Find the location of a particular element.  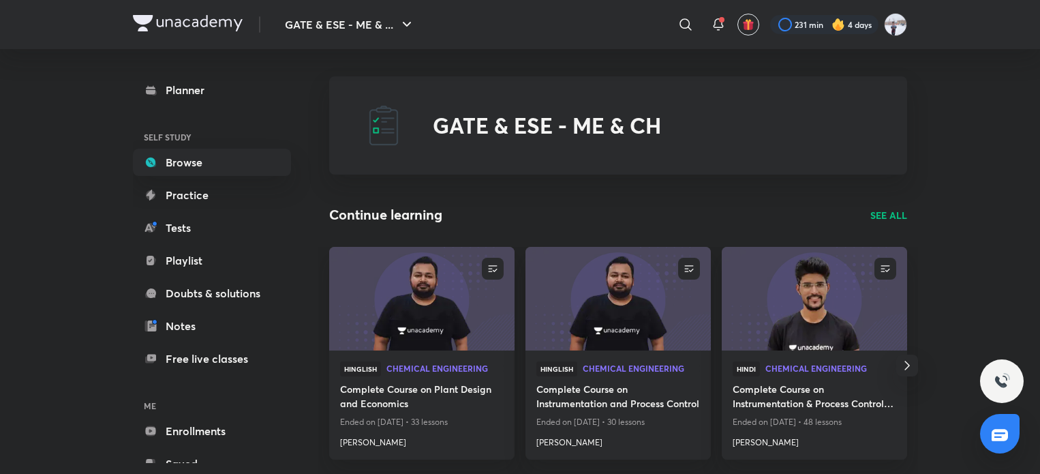

h4: Complete Course on Instrumentation & Process Control for GATE 2026/27 is located at coordinates (815, 397).